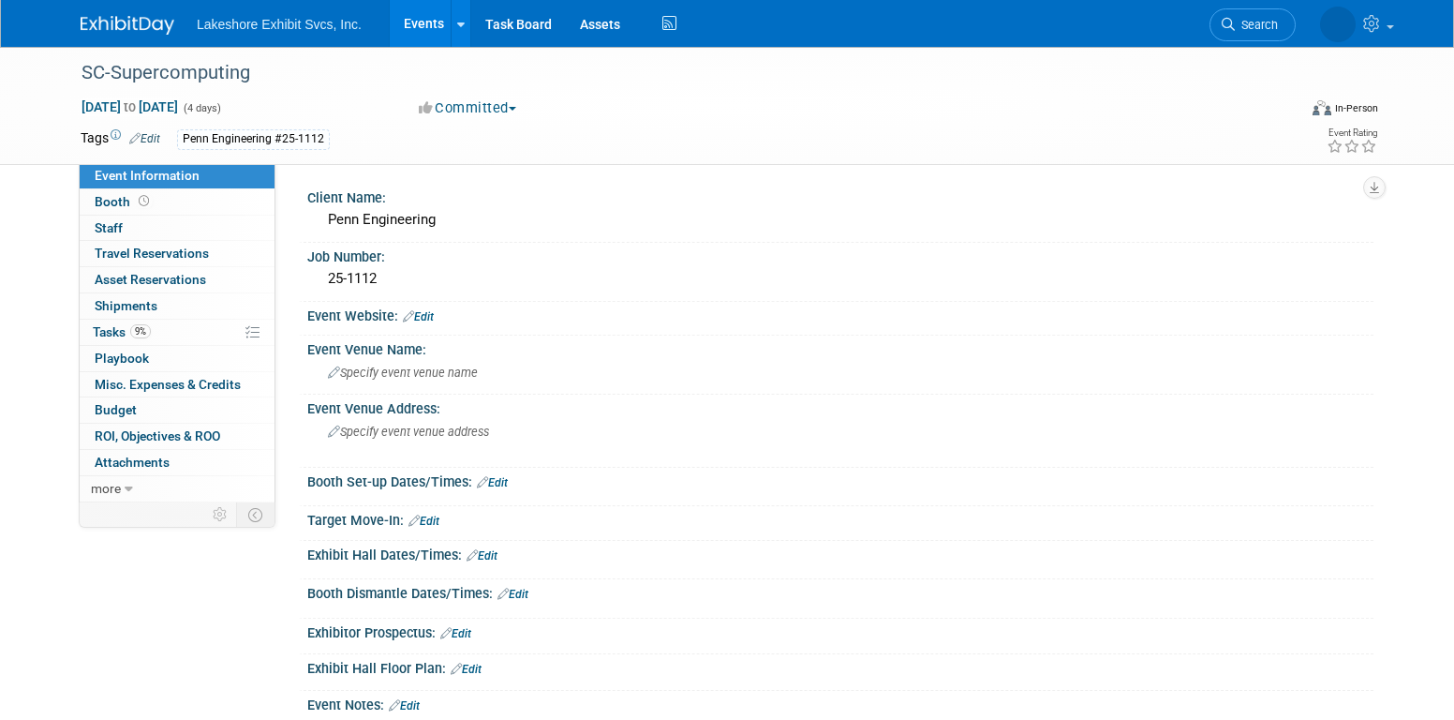  Describe the element at coordinates (168, 384) in the screenshot. I see `span: Misc. Expenses & Credits` at that location.